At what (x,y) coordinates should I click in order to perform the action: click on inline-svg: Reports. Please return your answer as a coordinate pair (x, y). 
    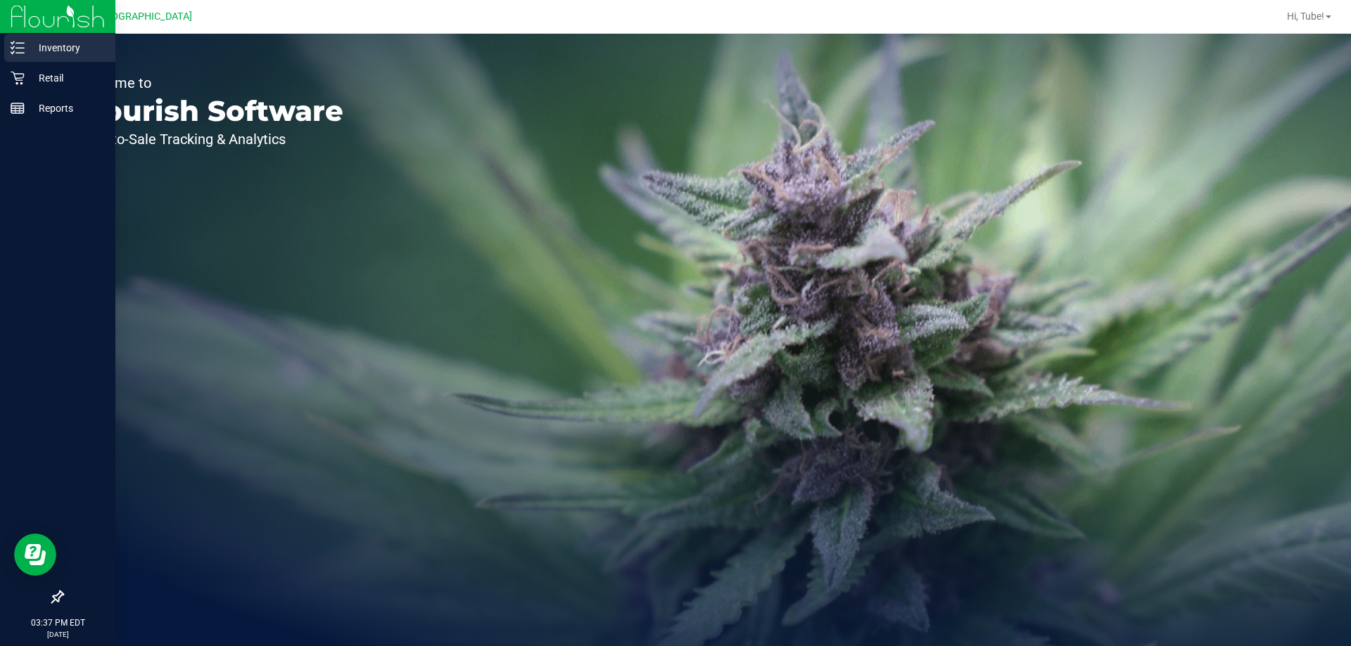
    Looking at the image, I should click on (18, 108).